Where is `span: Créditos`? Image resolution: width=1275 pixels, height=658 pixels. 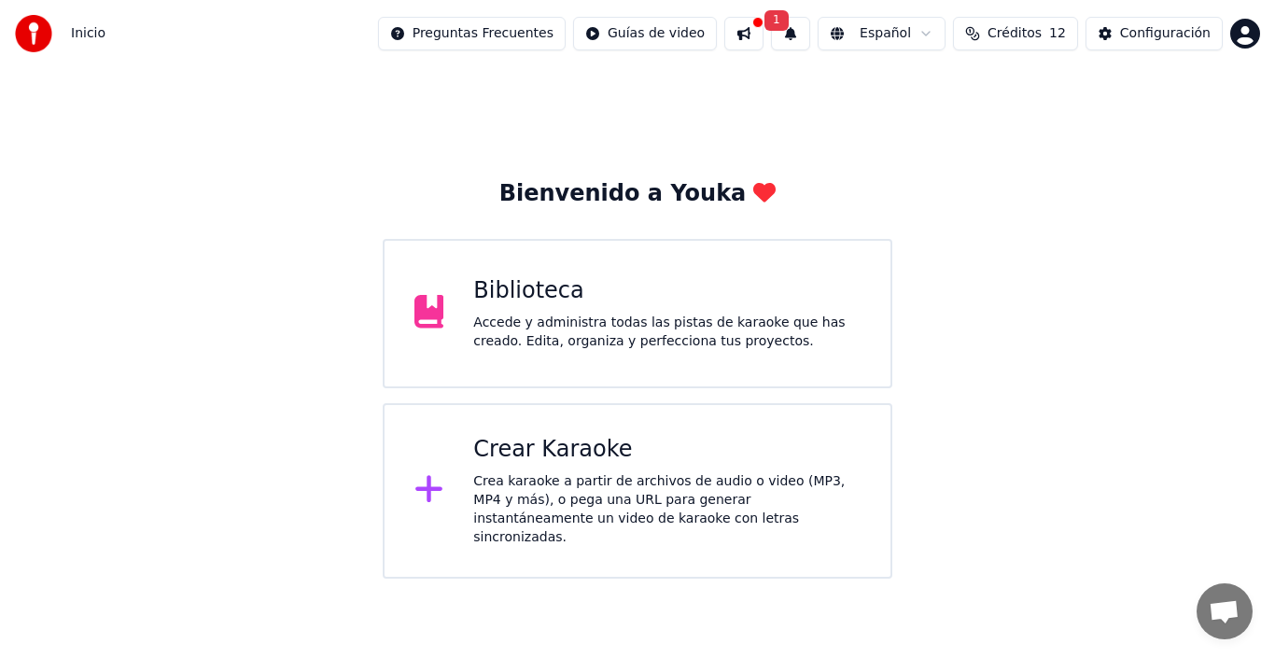 span: Créditos is located at coordinates (1015, 34).